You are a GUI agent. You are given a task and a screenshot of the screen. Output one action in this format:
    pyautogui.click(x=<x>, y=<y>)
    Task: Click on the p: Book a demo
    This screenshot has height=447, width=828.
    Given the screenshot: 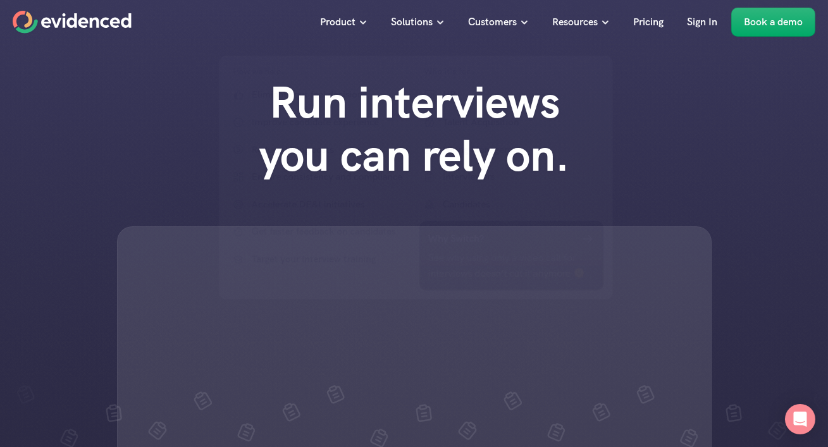 What is the action you would take?
    pyautogui.click(x=773, y=22)
    